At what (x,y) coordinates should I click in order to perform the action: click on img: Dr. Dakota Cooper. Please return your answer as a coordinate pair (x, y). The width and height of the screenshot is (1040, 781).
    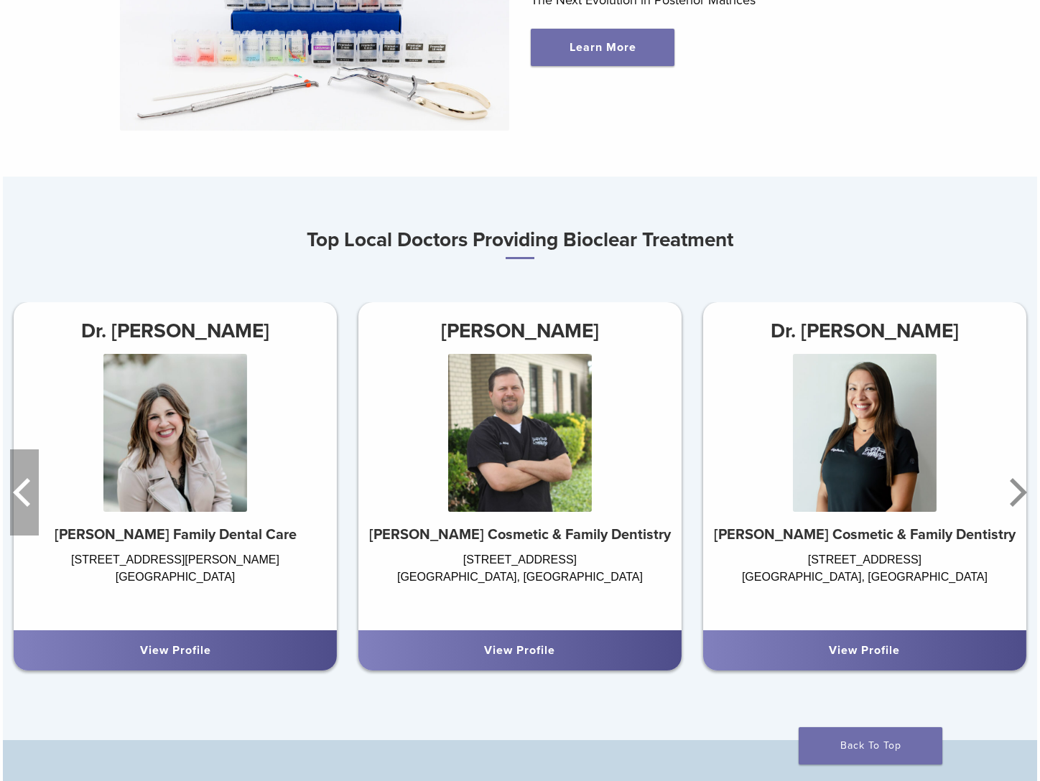
    Looking at the image, I should click on (175, 433).